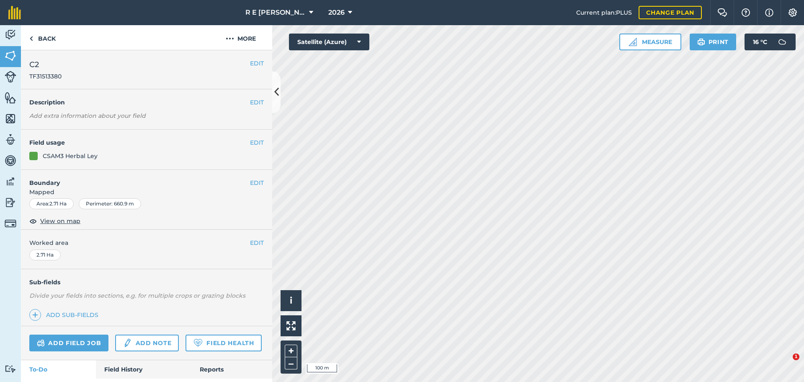  Describe the element at coordinates (329, 42) in the screenshot. I see `button: Satellite (Azure)` at that location.